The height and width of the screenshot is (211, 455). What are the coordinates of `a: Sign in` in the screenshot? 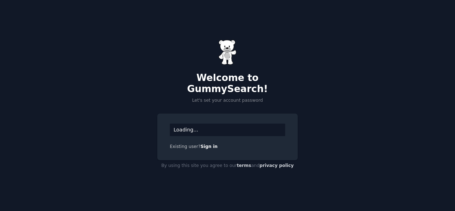 It's located at (209, 147).